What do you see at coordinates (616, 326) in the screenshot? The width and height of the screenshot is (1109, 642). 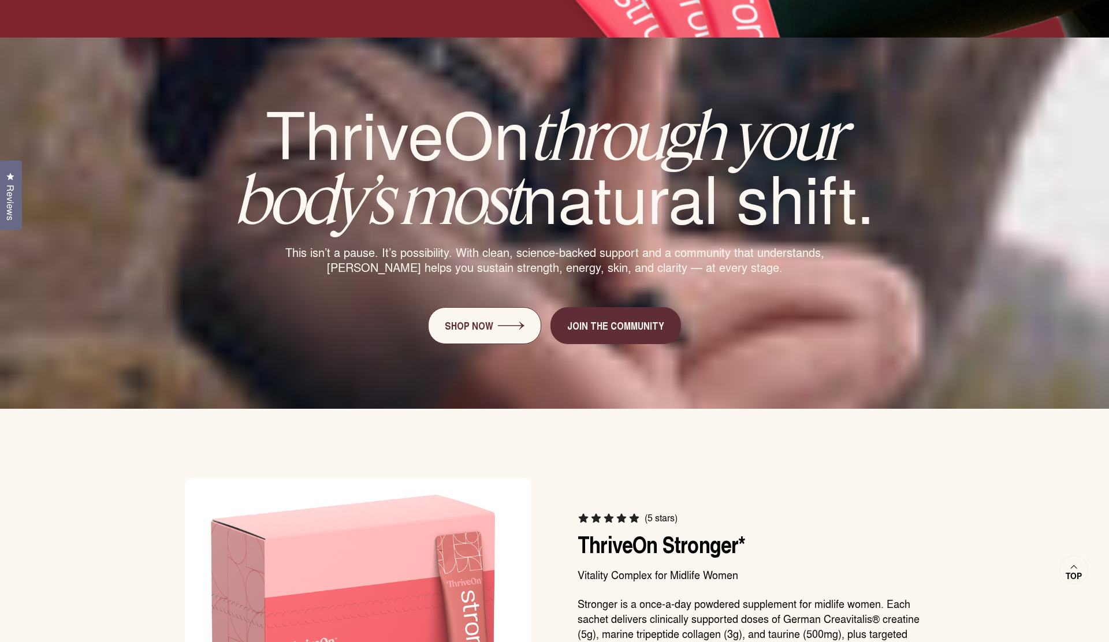 I see `a: Join the community` at bounding box center [616, 326].